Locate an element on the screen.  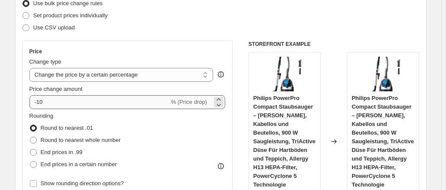
span: End prices in a certain number is located at coordinates (79, 164).